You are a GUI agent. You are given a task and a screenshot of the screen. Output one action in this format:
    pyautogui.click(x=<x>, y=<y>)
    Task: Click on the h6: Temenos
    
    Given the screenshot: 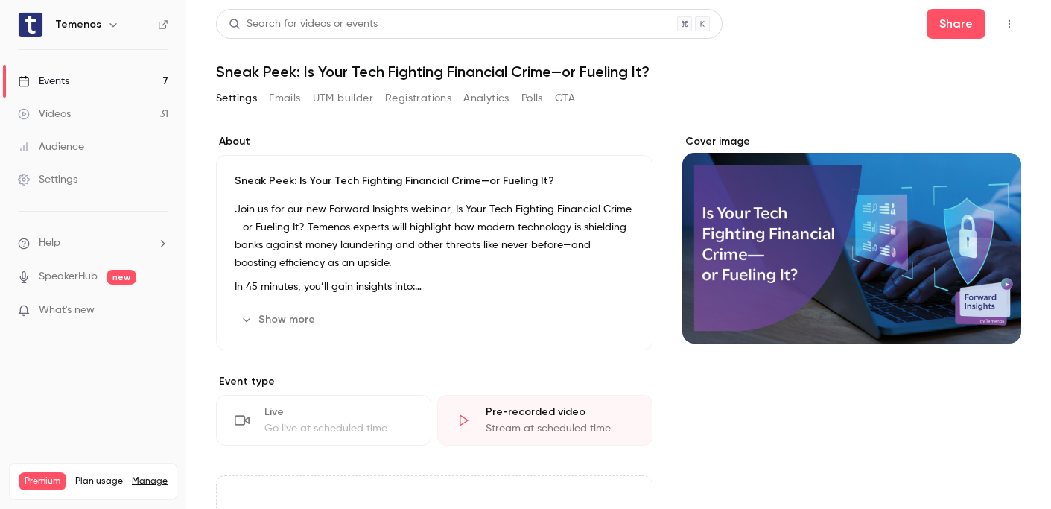 What is the action you would take?
    pyautogui.click(x=78, y=25)
    